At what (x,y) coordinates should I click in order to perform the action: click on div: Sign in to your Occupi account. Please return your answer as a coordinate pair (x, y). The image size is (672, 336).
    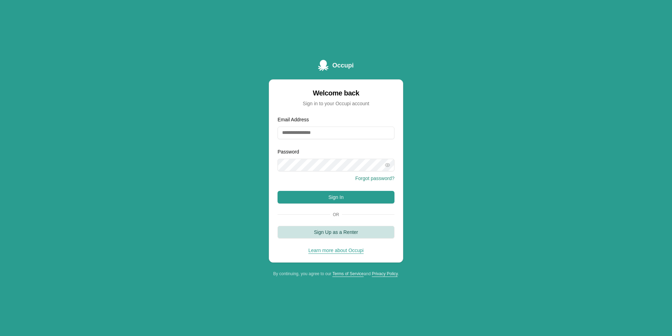
    Looking at the image, I should click on (336, 104).